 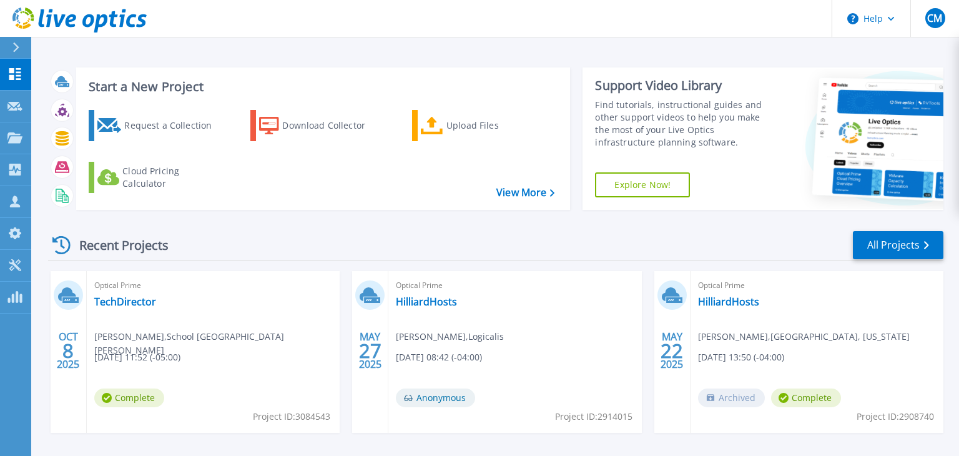 I want to click on div: Request a Collection, so click(x=174, y=126).